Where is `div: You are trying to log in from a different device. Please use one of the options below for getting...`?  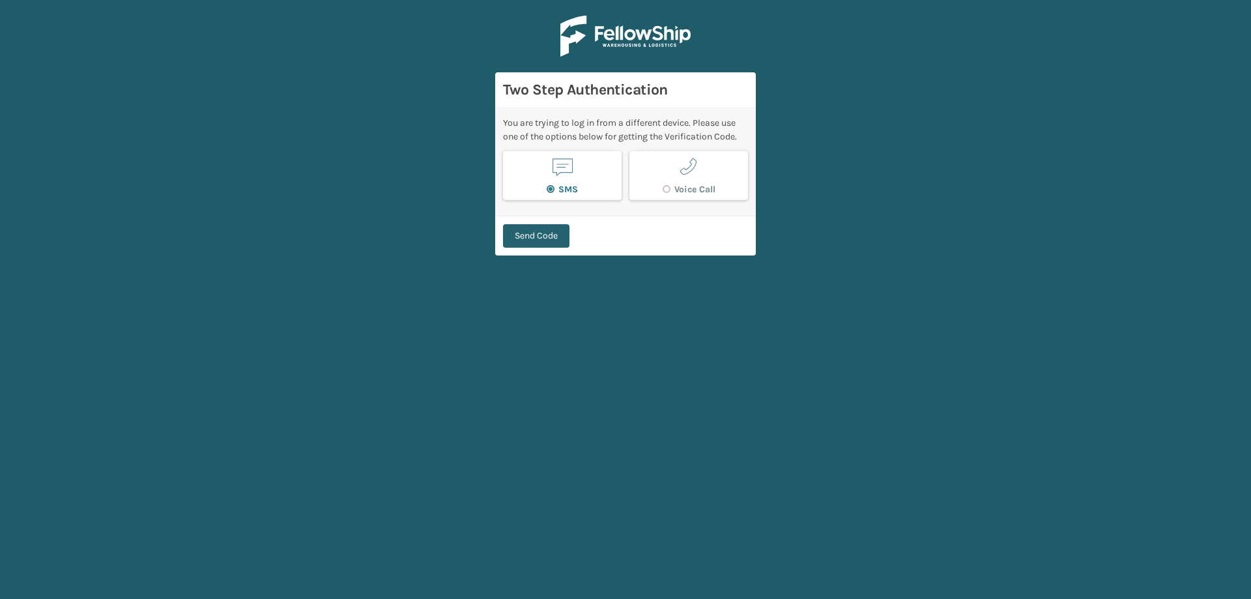 div: You are trying to log in from a different device. Please use one of the options below for getting... is located at coordinates (625, 130).